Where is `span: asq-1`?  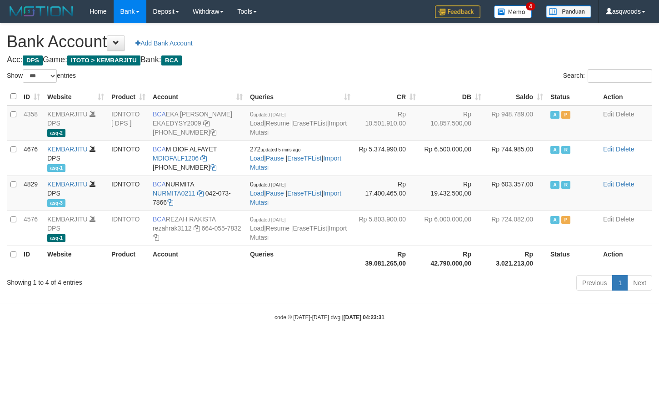
span: asq-1 is located at coordinates (56, 168).